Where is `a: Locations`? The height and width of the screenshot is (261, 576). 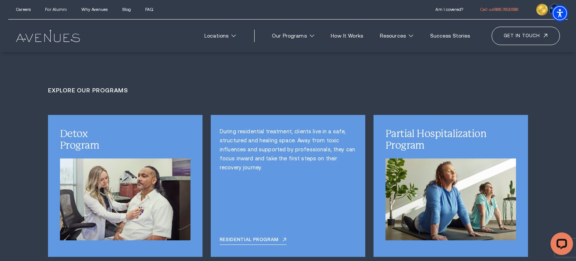 a: Locations is located at coordinates (220, 36).